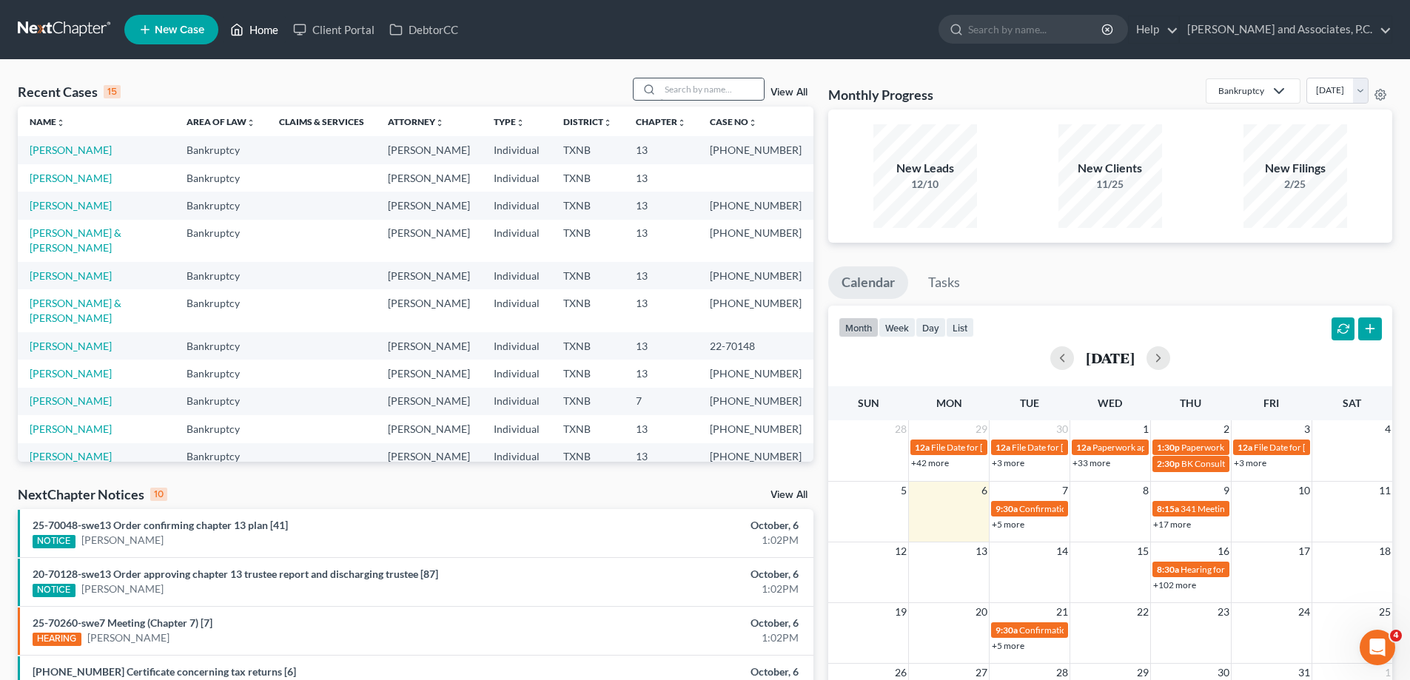  I want to click on div: Bankruptcy, so click(1242, 90).